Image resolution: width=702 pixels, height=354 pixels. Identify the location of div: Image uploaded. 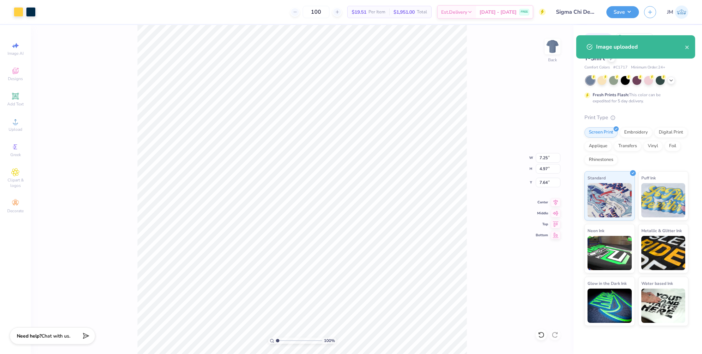
(640, 47).